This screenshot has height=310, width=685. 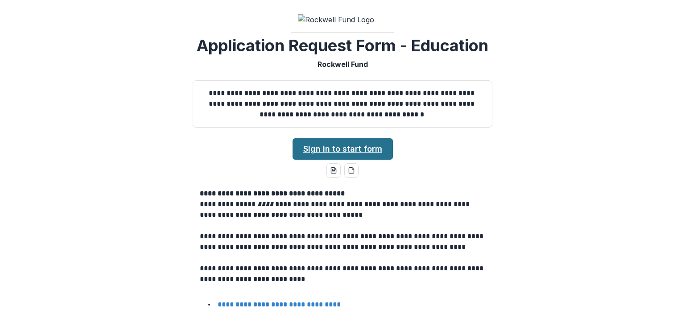 What do you see at coordinates (342, 20) in the screenshot?
I see `img: Rockwell Fund Logo` at bounding box center [342, 20].